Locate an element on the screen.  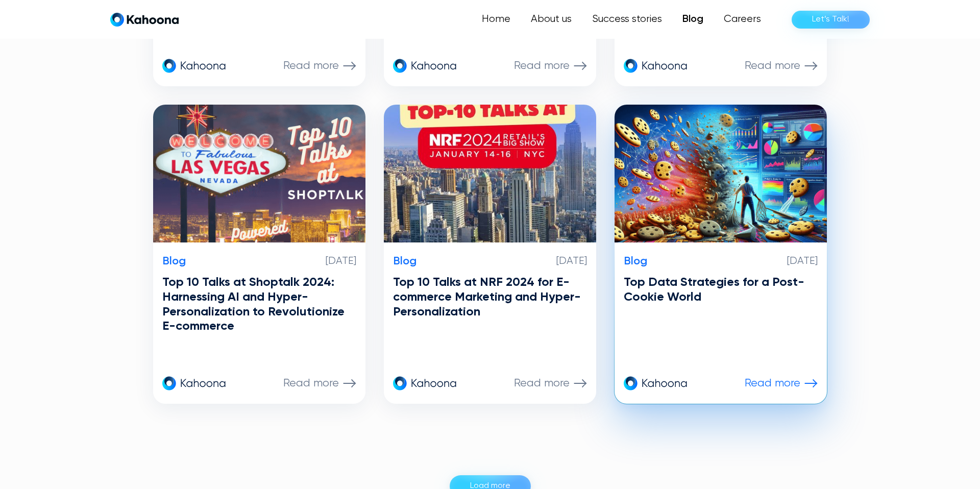
a: Blog is located at coordinates (692, 19).